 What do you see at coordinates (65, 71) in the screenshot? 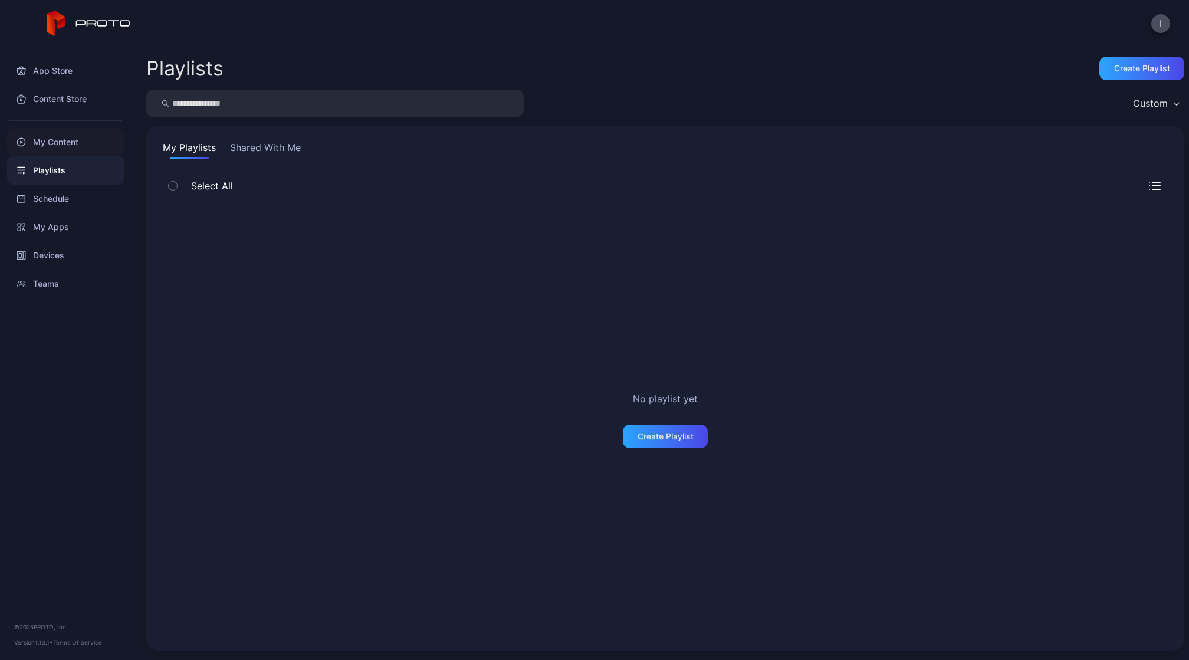
I see `div: App Store` at bounding box center [65, 71].